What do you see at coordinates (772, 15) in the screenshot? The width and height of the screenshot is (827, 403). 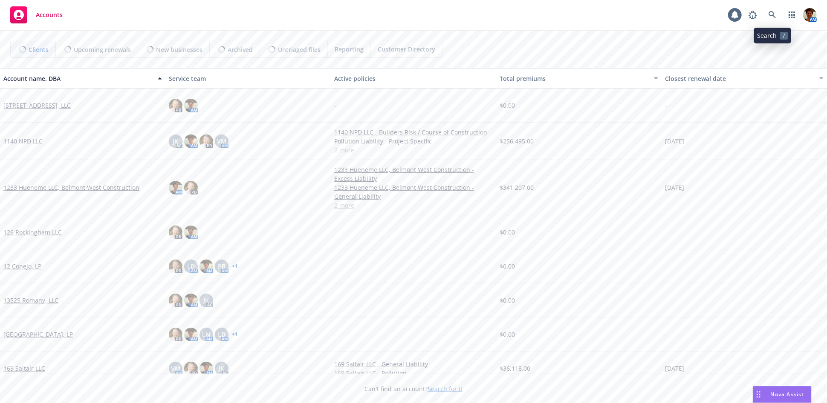 I see `a: Search` at bounding box center [772, 15].